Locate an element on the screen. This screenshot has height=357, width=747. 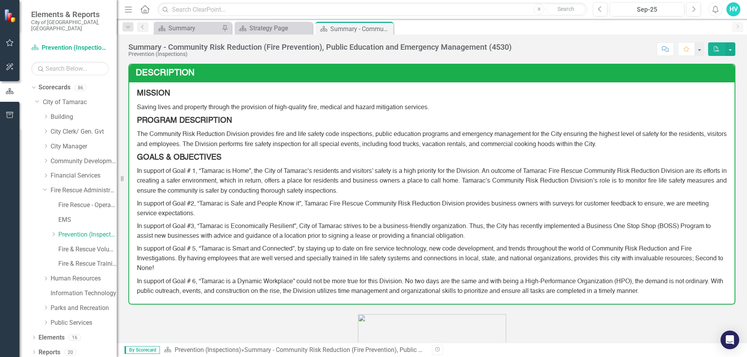
a: Information Technology is located at coordinates (84, 294).